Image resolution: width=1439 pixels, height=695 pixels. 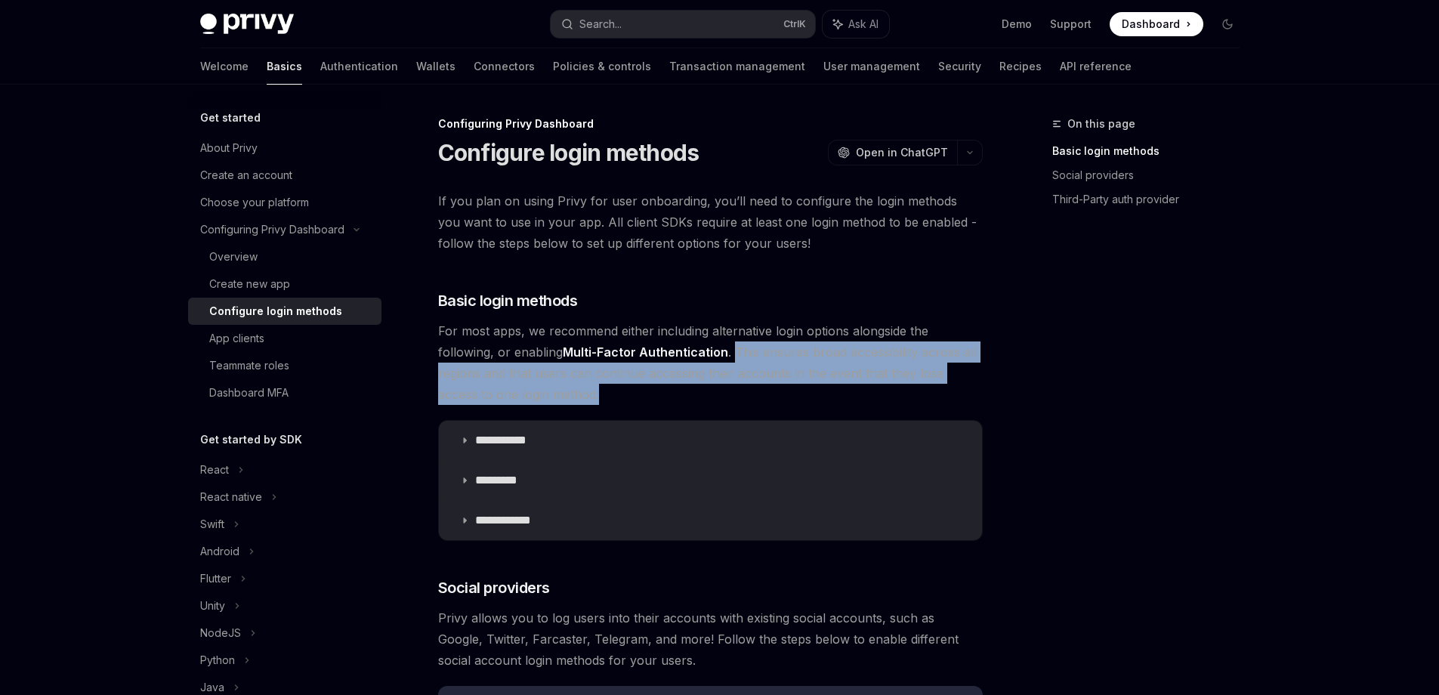 What do you see at coordinates (249, 393) in the screenshot?
I see `div: Dashboard MFA` at bounding box center [249, 393].